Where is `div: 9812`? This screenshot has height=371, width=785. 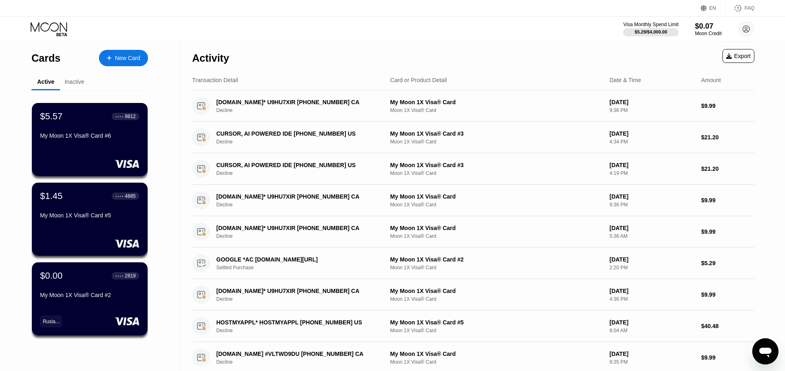
div: 9812 is located at coordinates (130, 117).